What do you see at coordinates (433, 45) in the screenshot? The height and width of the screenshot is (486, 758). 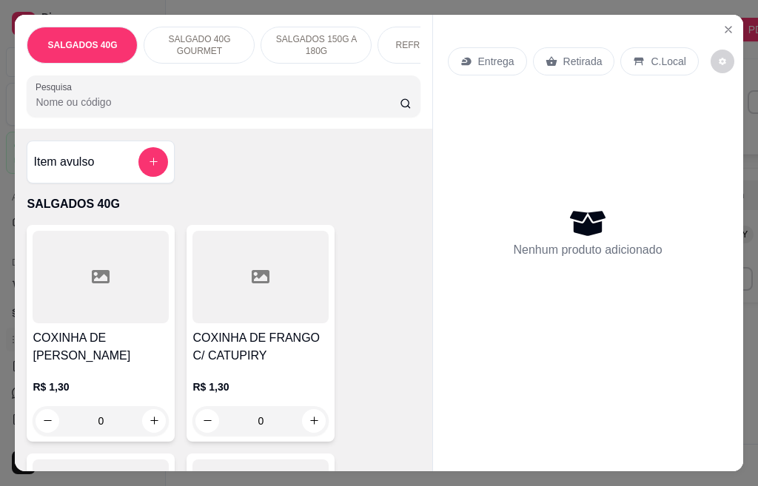 I see `p: REFRIGERANTES` at bounding box center [433, 45].